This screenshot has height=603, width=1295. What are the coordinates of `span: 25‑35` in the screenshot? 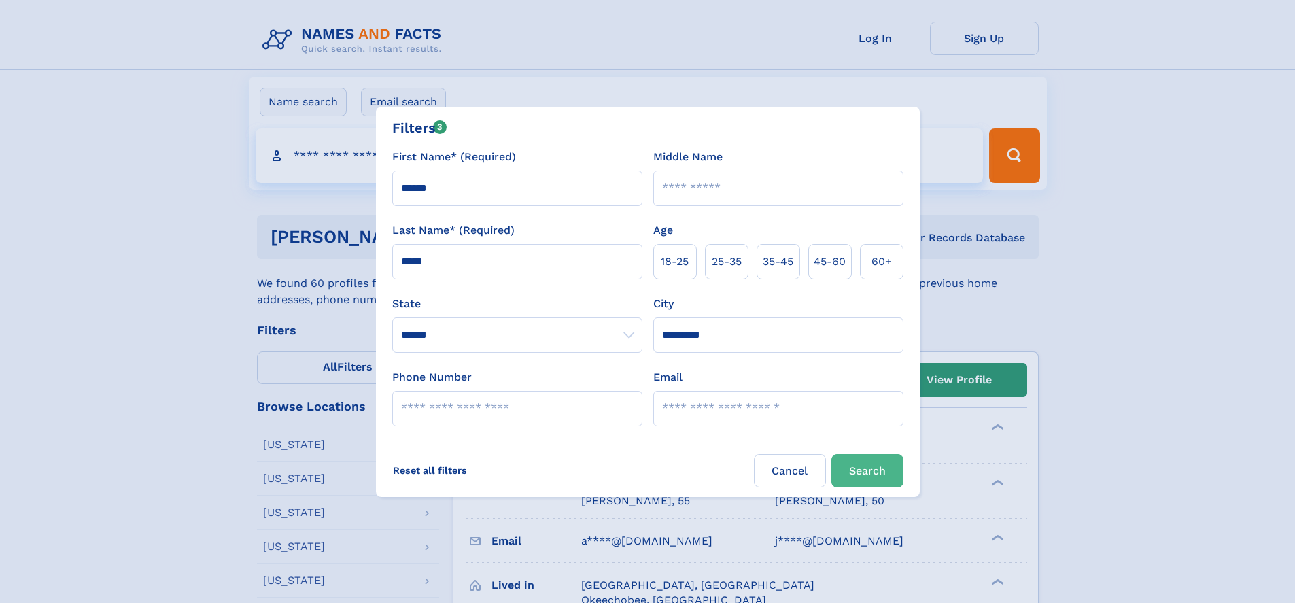 It's located at (727, 262).